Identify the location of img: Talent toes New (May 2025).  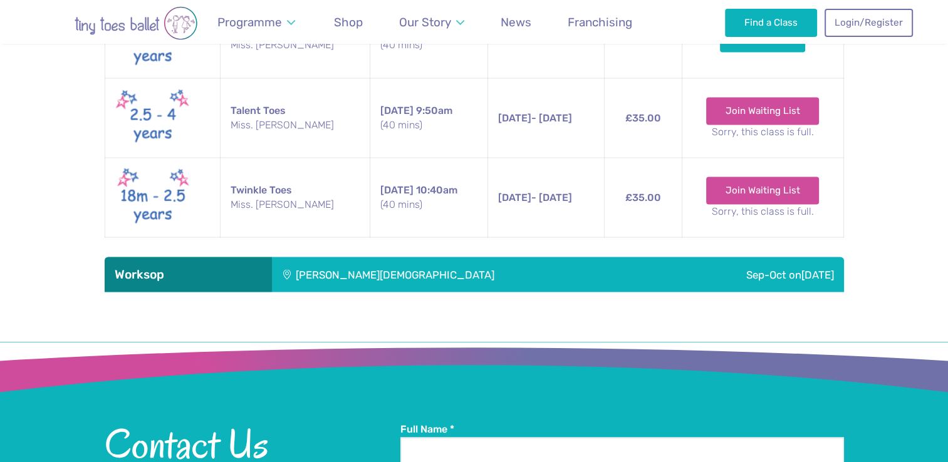
(153, 118).